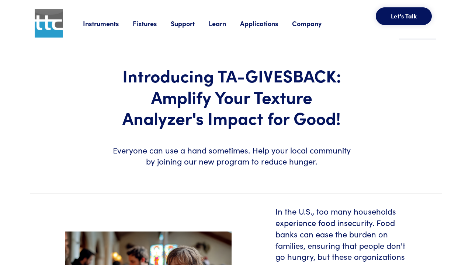  I want to click on a: Company, so click(314, 23).